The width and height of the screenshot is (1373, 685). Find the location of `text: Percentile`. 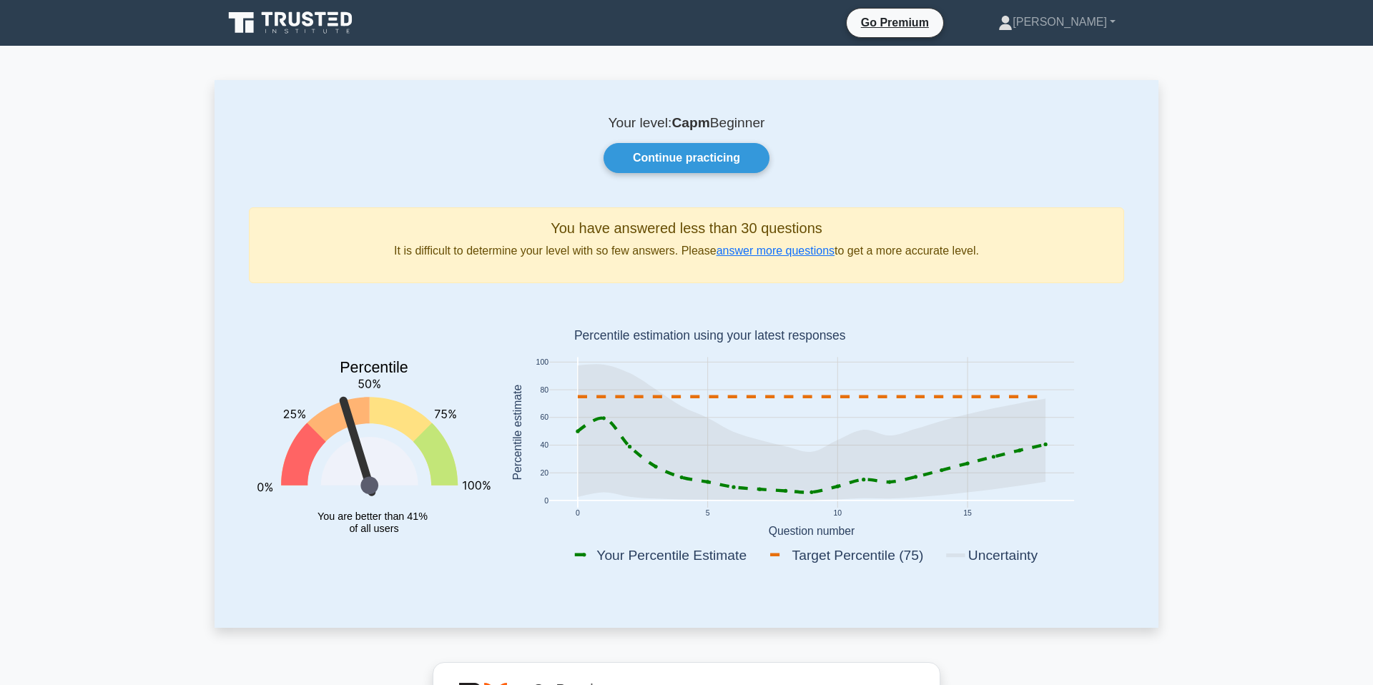

text: Percentile is located at coordinates (374, 368).